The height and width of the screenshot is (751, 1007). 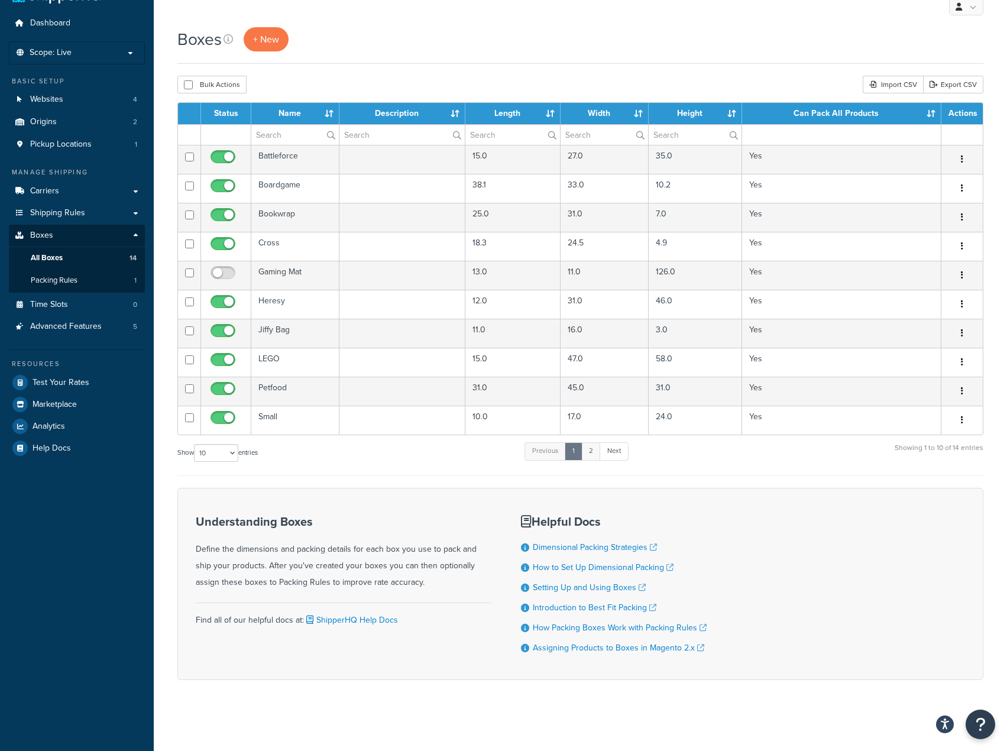 What do you see at coordinates (135, 305) in the screenshot?
I see `span: 0` at bounding box center [135, 305].